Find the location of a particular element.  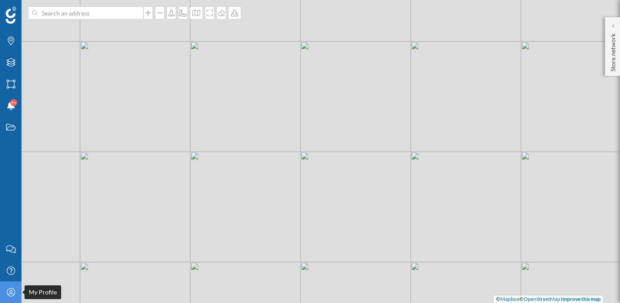

a: OpenStreetMap is located at coordinates (542, 299).